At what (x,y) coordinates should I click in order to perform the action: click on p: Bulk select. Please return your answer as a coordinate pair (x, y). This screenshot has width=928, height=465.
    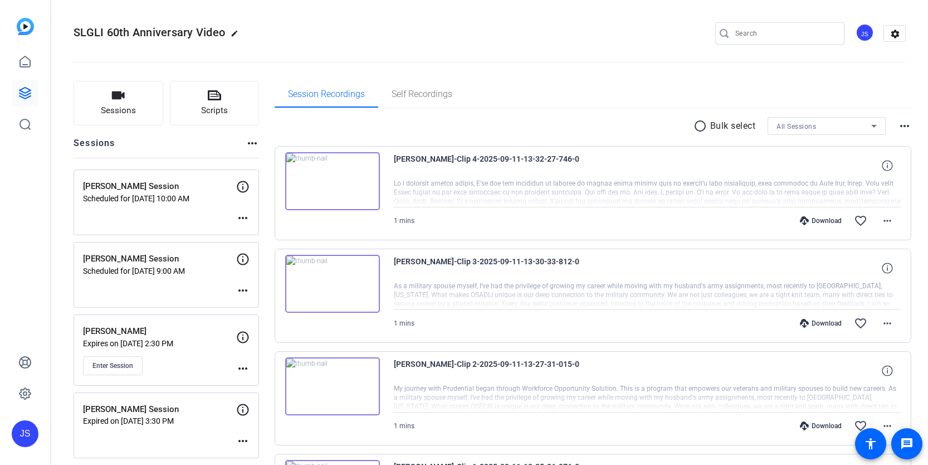
    Looking at the image, I should click on (733, 126).